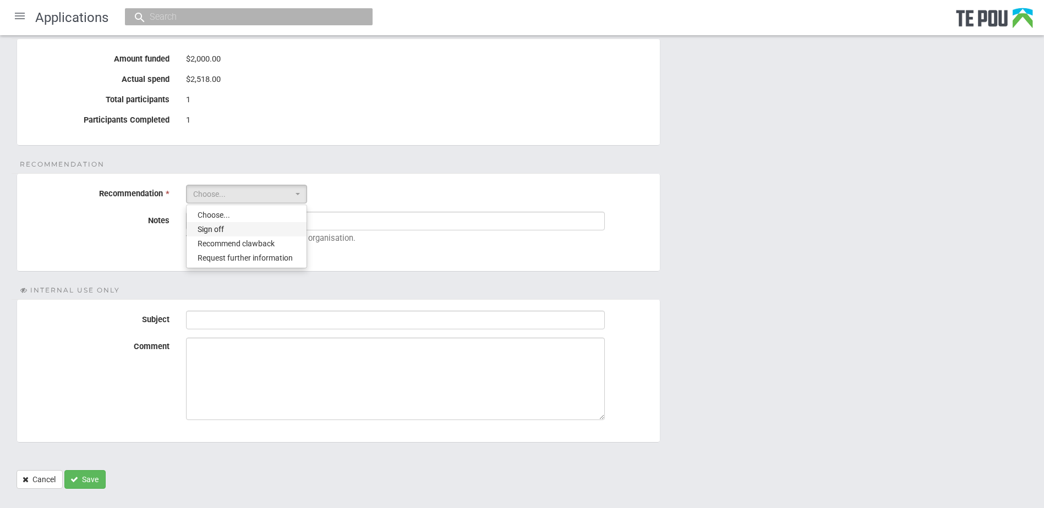  Describe the element at coordinates (245, 258) in the screenshot. I see `span: Request further information` at that location.